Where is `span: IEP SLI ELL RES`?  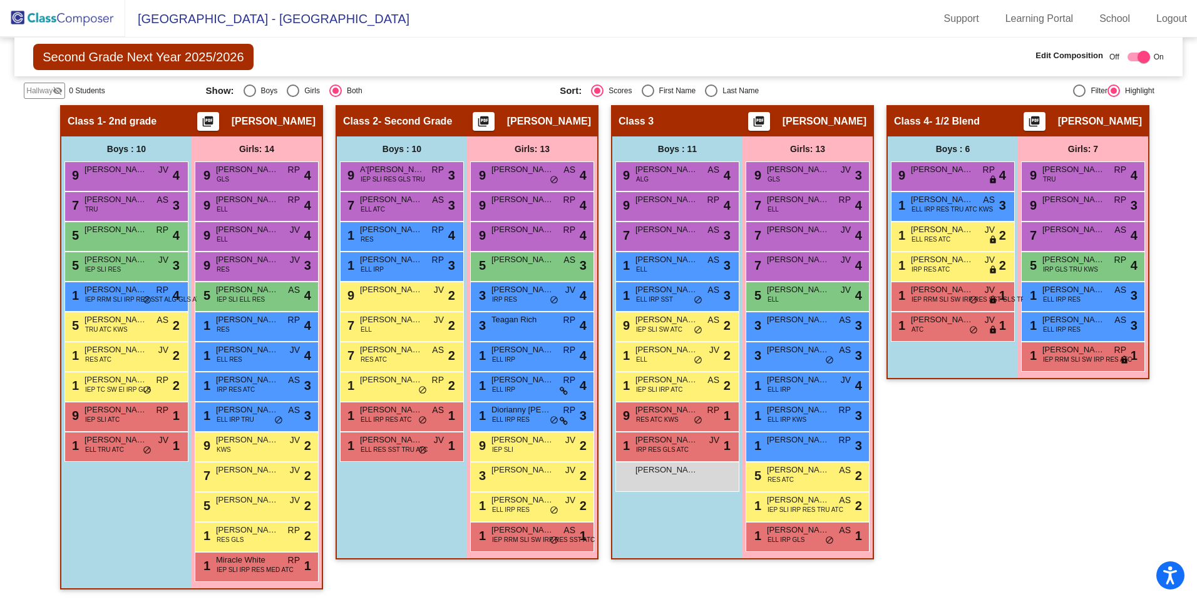
span: IEP SLI ELL RES is located at coordinates (240, 299).